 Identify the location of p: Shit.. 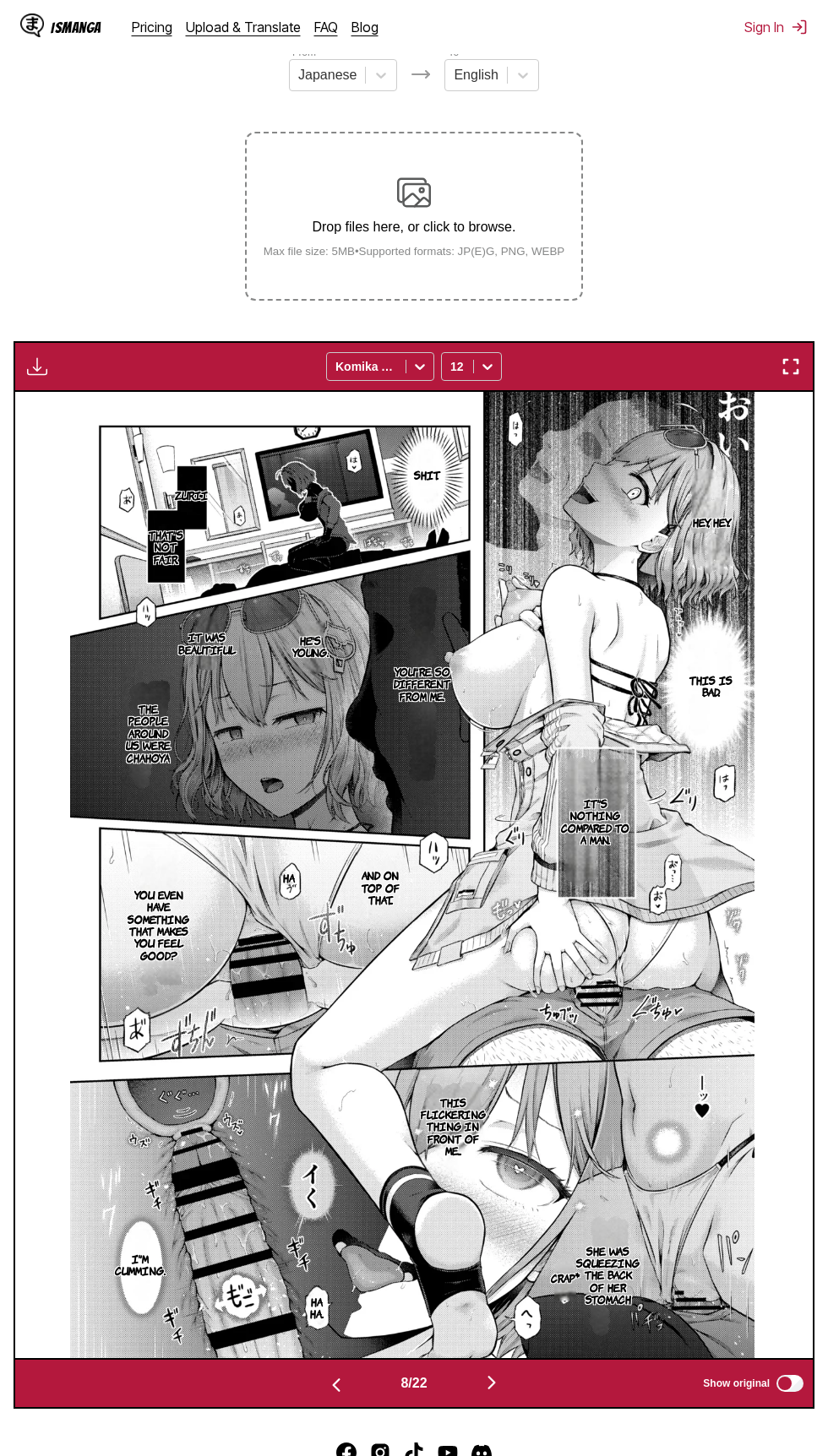
(426, 475).